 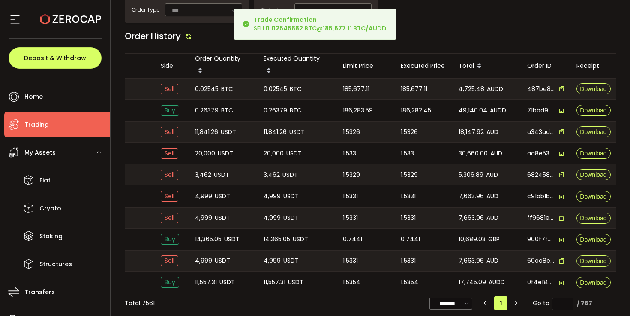 I want to click on span: 186,282.45, so click(x=416, y=110).